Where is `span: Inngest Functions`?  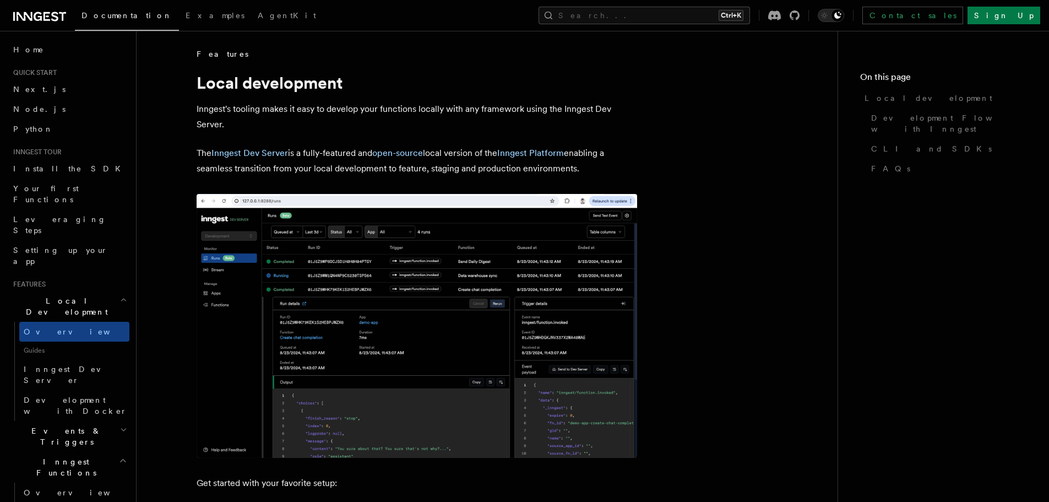
span: Inngest Functions is located at coordinates (64, 467).